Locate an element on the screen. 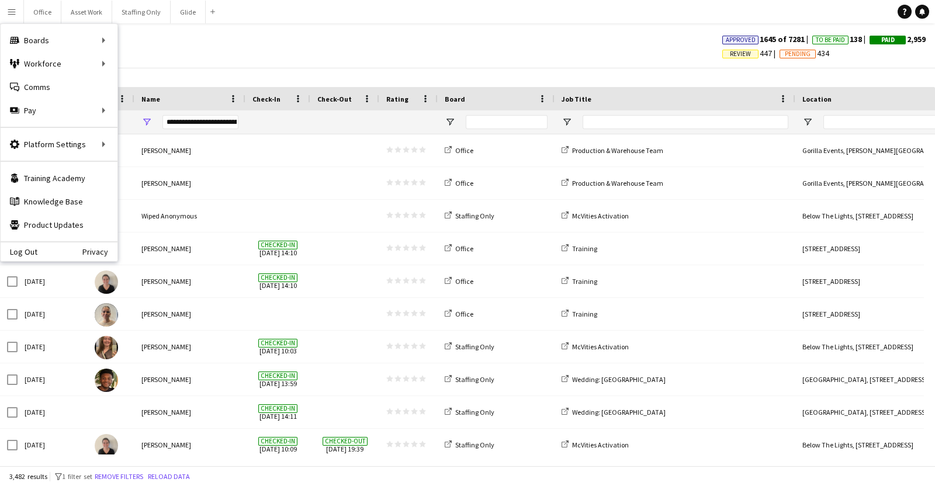 The image size is (935, 486). div: Platform Settings is located at coordinates (59, 144).